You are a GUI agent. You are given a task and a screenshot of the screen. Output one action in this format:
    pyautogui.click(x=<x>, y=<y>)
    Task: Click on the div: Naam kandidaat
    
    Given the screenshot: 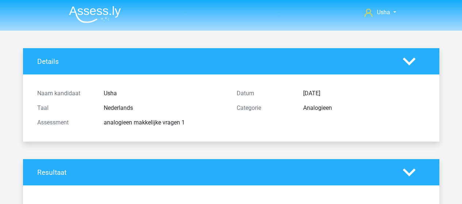 What is the action you would take?
    pyautogui.click(x=65, y=94)
    